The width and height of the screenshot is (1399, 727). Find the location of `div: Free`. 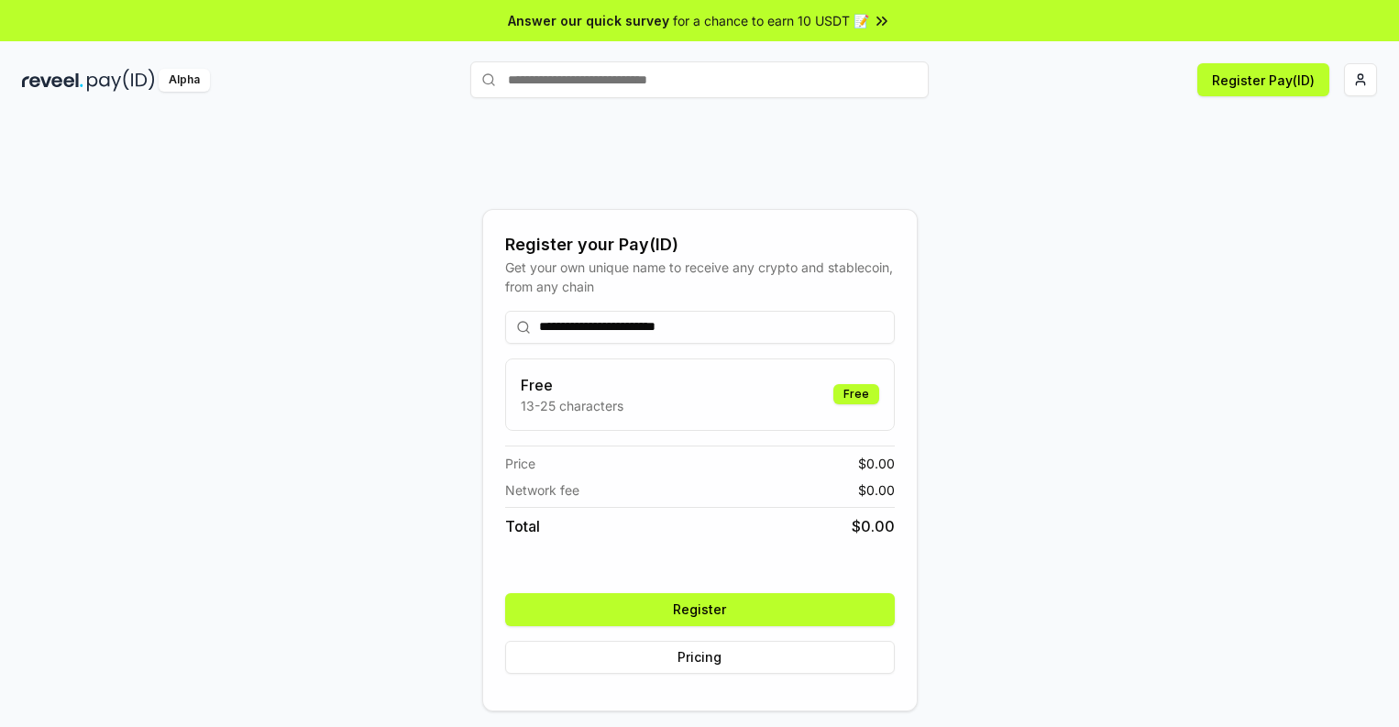

div: Free is located at coordinates (856, 394).